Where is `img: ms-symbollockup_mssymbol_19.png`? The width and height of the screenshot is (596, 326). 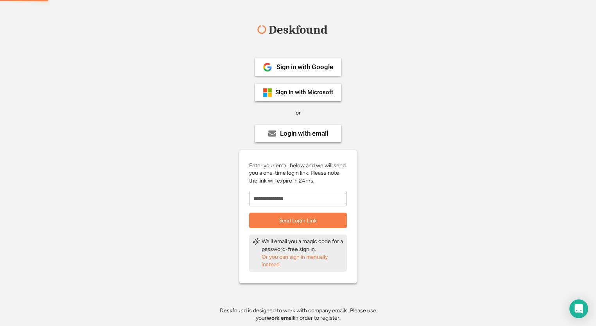
img: ms-symbollockup_mssymbol_19.png is located at coordinates (267, 93).